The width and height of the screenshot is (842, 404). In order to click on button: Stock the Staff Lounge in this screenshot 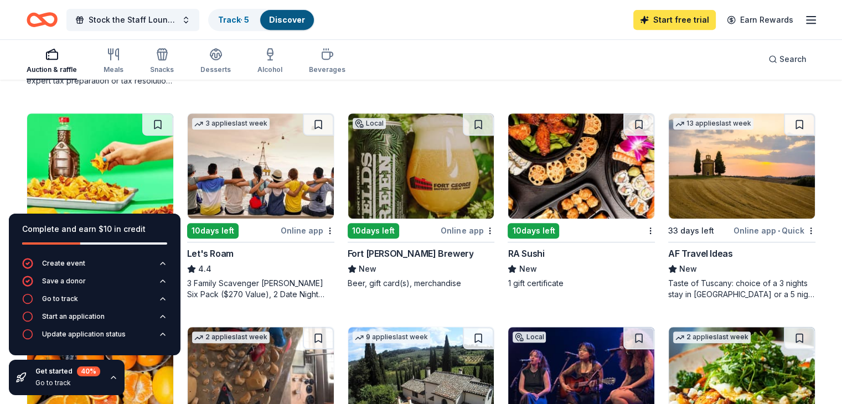, I will do `click(133, 20)`.